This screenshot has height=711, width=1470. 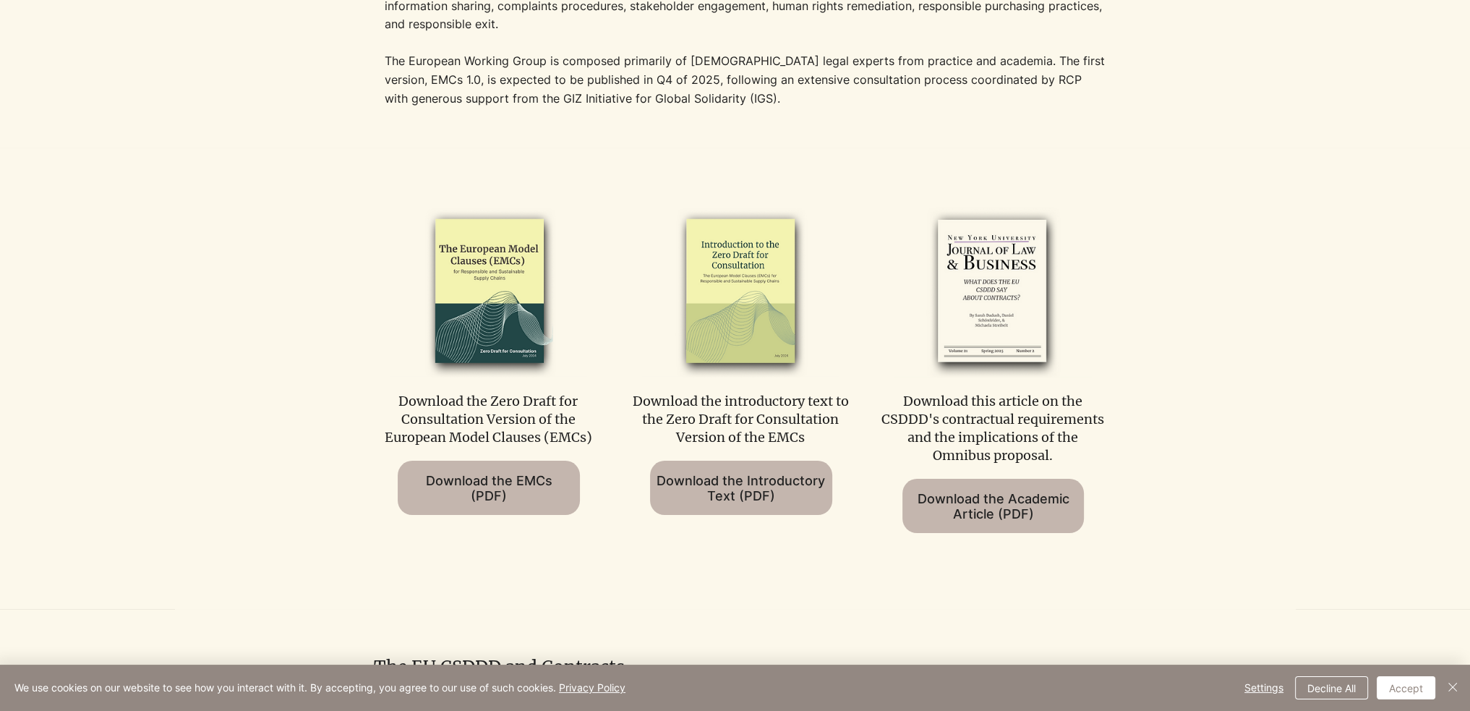 I want to click on a: Download the EMCs (PDF), so click(x=488, y=487).